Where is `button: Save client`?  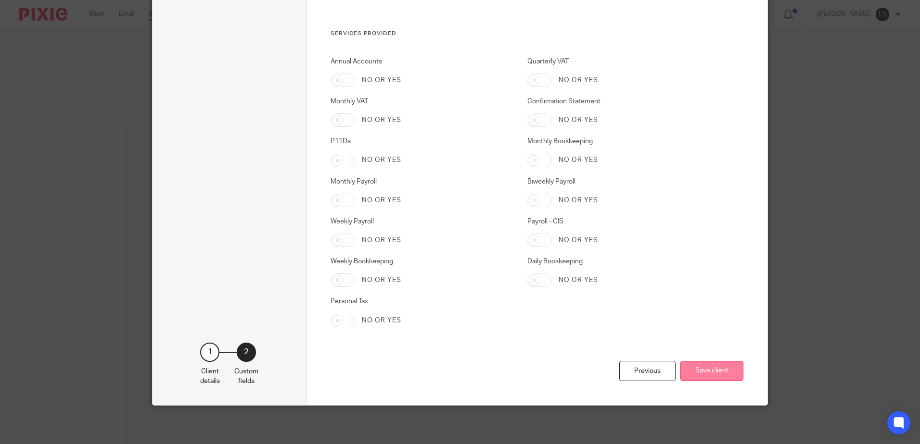
button: Save client is located at coordinates (711, 371).